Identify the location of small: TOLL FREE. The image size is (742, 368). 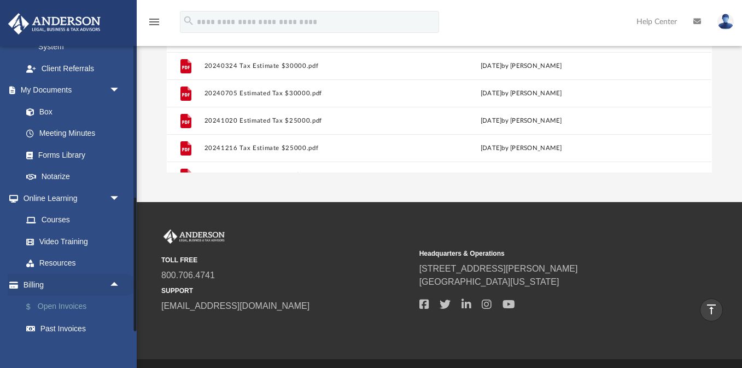
(287, 260).